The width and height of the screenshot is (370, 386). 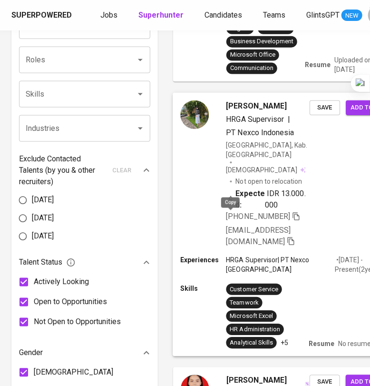 What do you see at coordinates (77, 322) in the screenshot?
I see `span: Not Open to Opportunities` at bounding box center [77, 322].